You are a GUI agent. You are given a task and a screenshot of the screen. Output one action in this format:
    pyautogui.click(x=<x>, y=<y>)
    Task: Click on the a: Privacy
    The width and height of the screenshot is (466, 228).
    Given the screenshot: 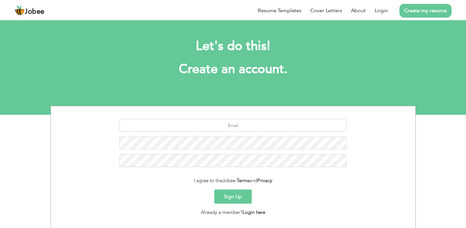 What is the action you would take?
    pyautogui.click(x=265, y=180)
    